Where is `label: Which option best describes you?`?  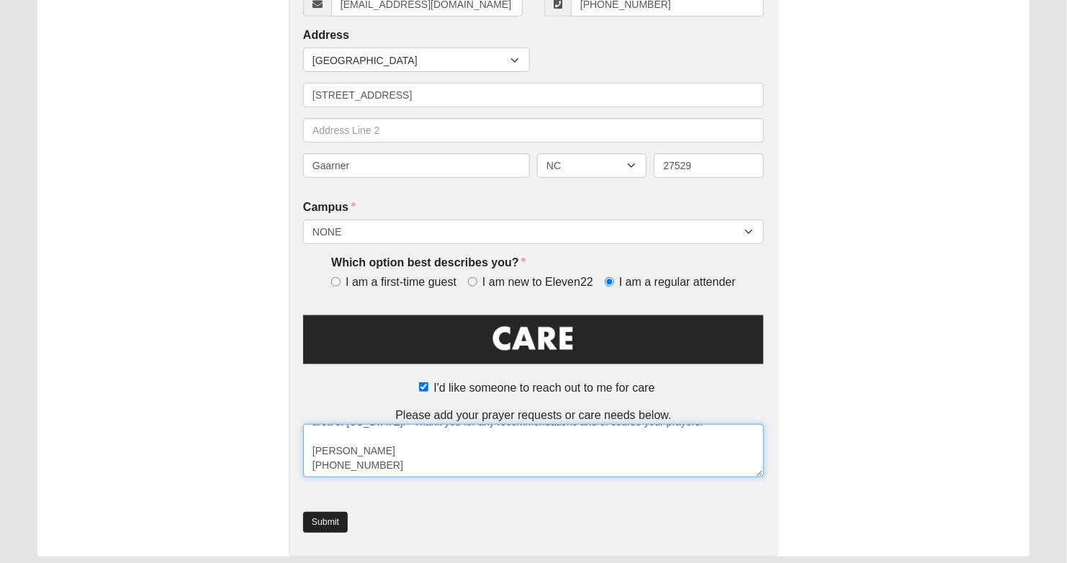 label: Which option best describes you? is located at coordinates (428, 263).